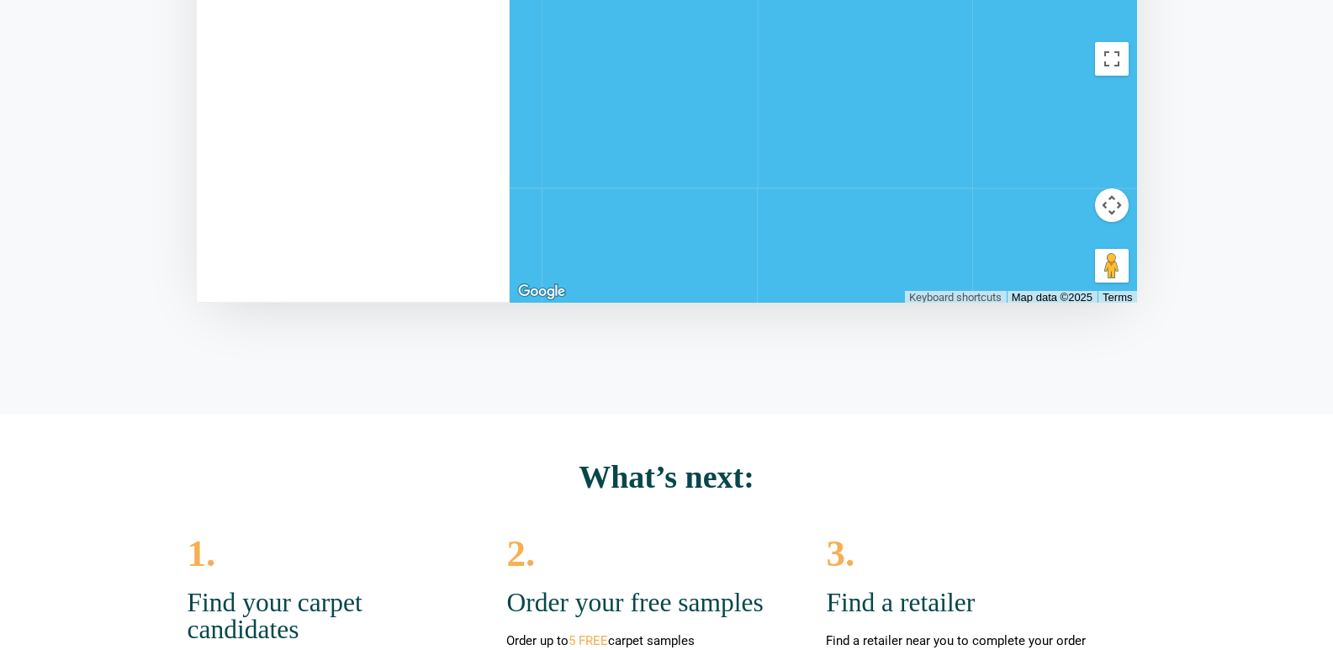 The image size is (1333, 650). Describe the element at coordinates (647, 603) in the screenshot. I see `h2: Order your free samples` at that location.